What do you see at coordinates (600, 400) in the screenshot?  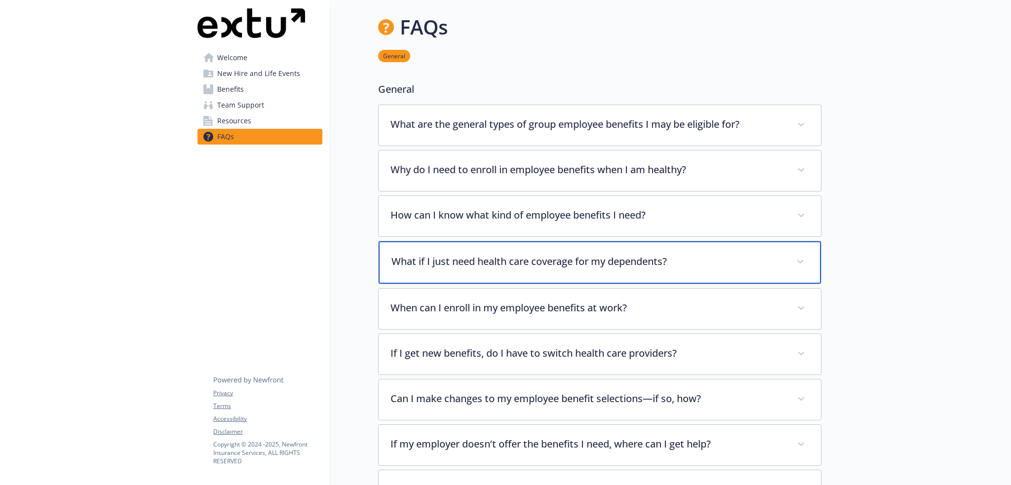 I see `div: Can I make changes to my employee benefit selections—if so, how?` at bounding box center [600, 400].